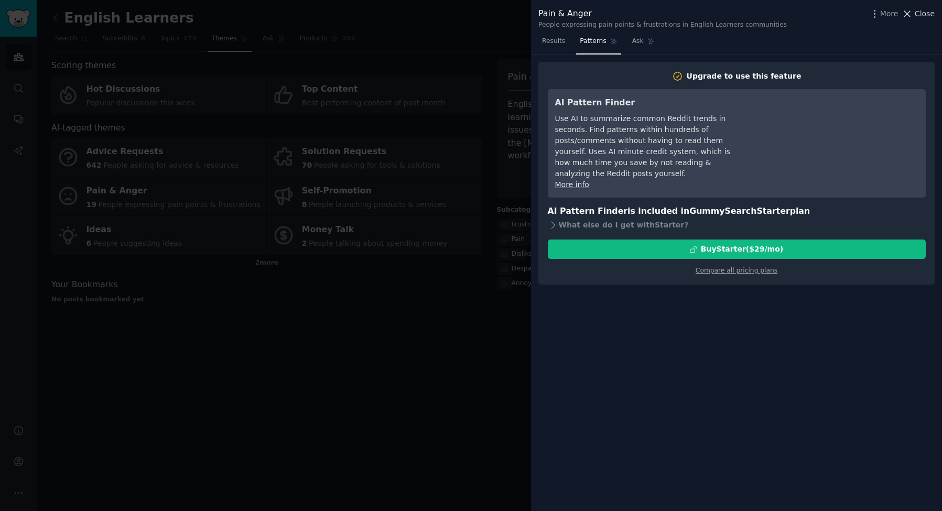 This screenshot has width=942, height=511. I want to click on a: Results, so click(554, 44).